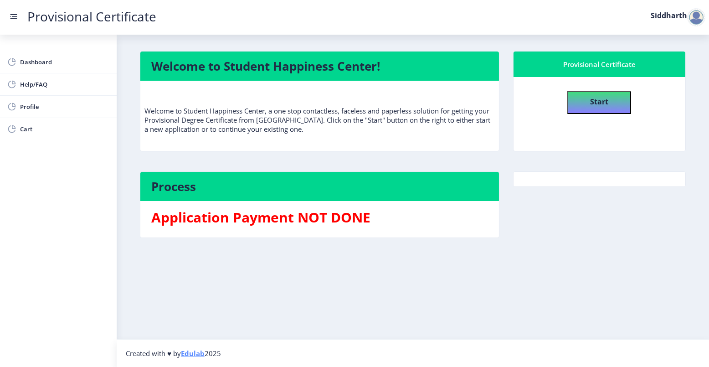  What do you see at coordinates (599, 102) in the screenshot?
I see `b: Start` at bounding box center [599, 102].